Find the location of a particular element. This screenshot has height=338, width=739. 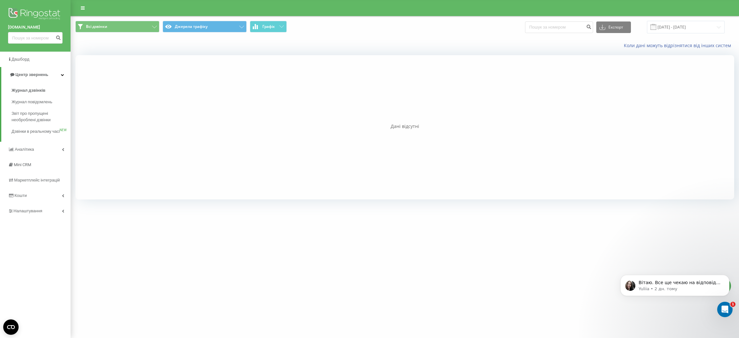

a: Журнал дзвінків is located at coordinates (41, 90).